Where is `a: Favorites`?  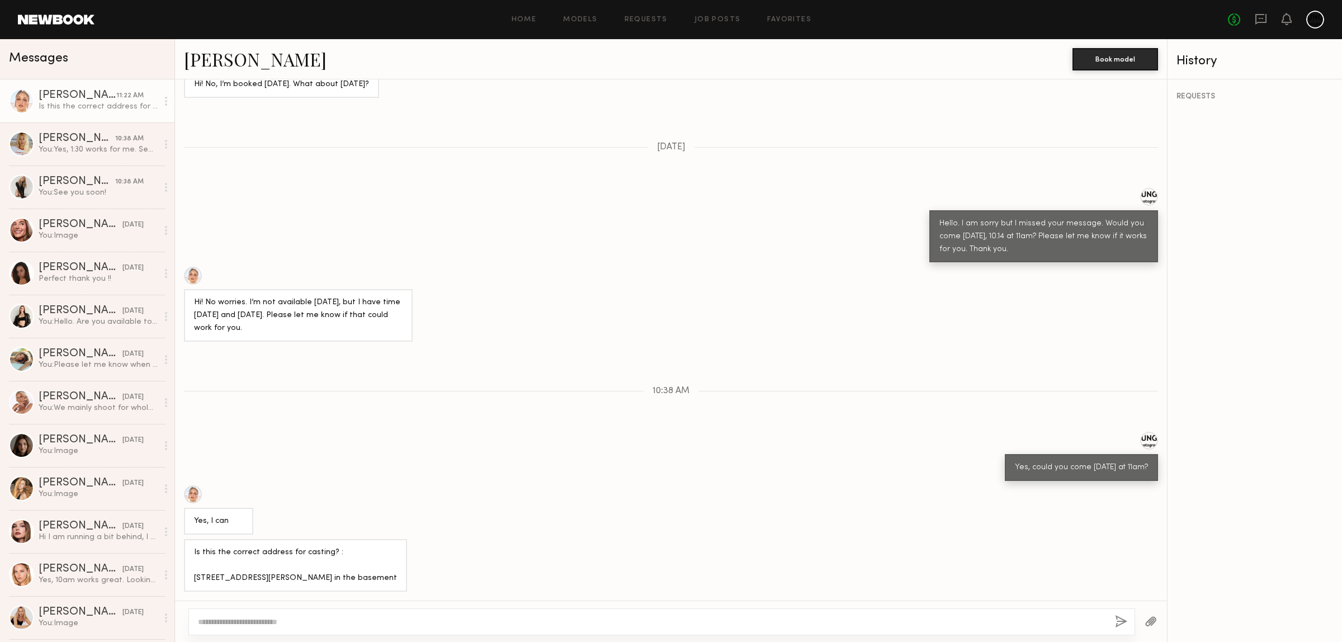
a: Favorites is located at coordinates (789, 20).